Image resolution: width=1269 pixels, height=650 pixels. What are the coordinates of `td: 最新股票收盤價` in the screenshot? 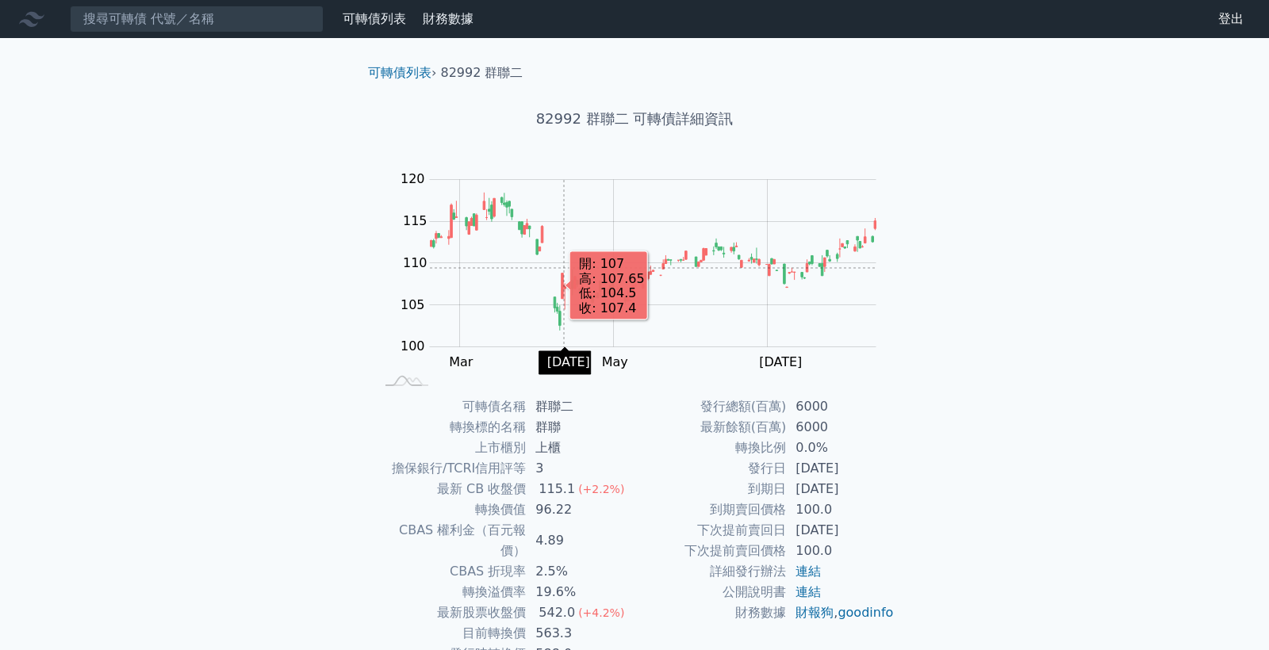 It's located at (450, 613).